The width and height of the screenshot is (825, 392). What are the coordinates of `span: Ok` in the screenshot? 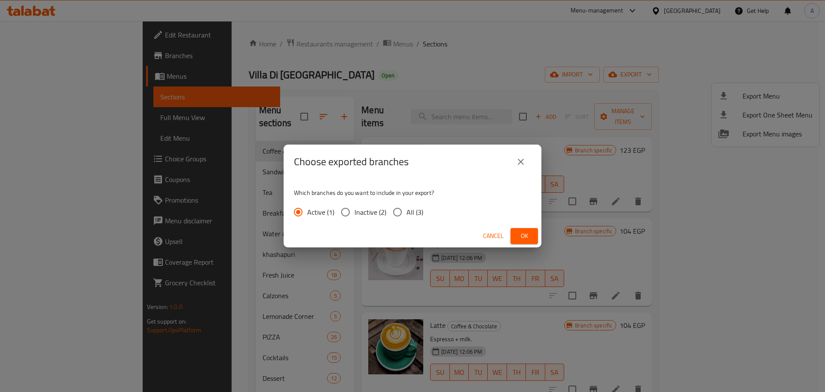 It's located at (524, 236).